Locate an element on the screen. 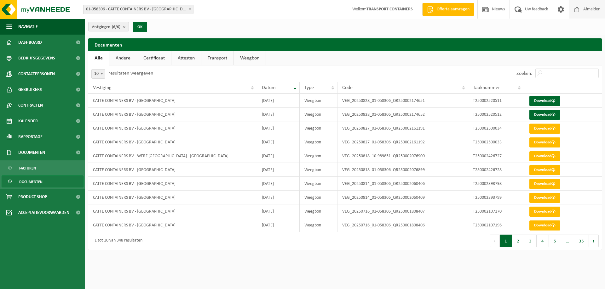 The image size is (605, 289). td: VEG_20250818_01-058306_QR250002076899 is located at coordinates (403, 170).